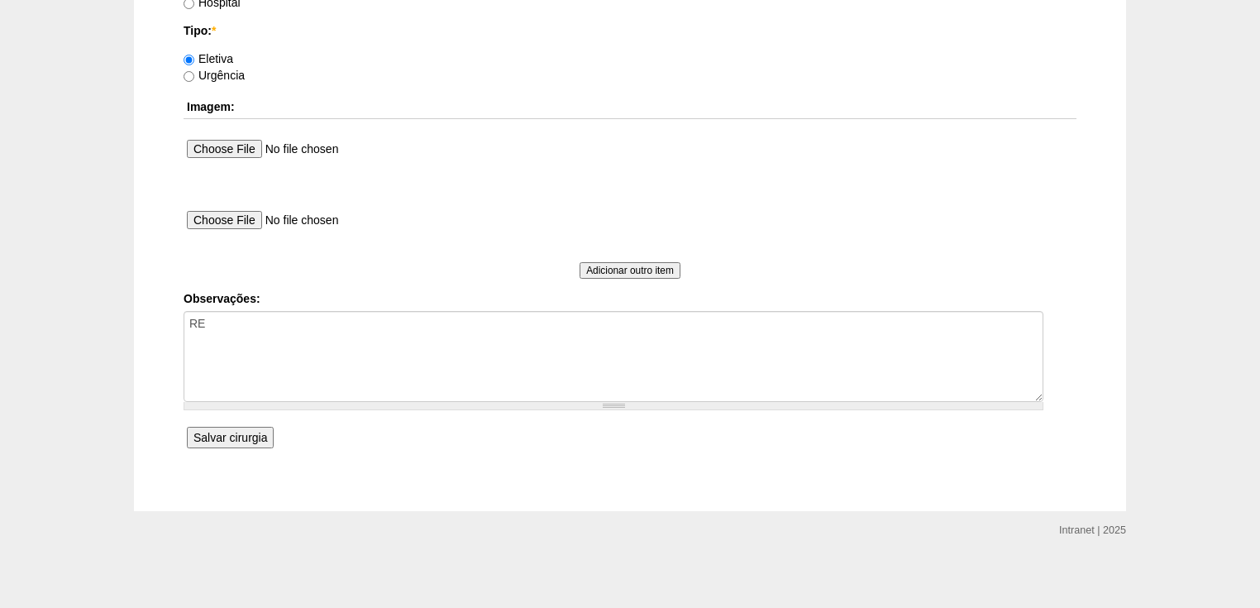  Describe the element at coordinates (630, 298) in the screenshot. I see `label: Observações:` at that location.